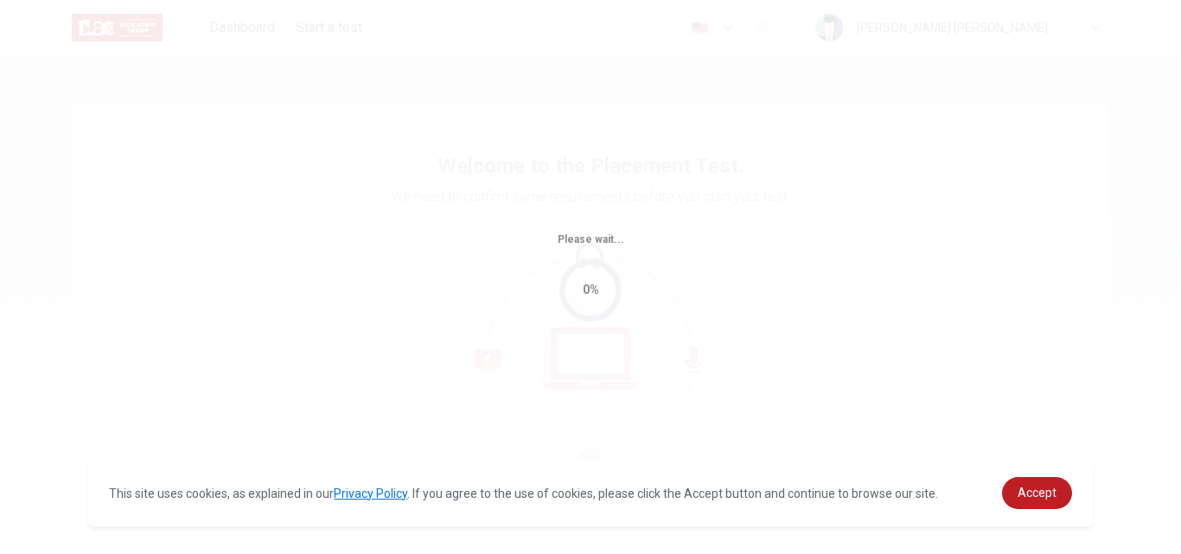 The image size is (1181, 554). Describe the element at coordinates (591, 290) in the screenshot. I see `div: 0%` at that location.